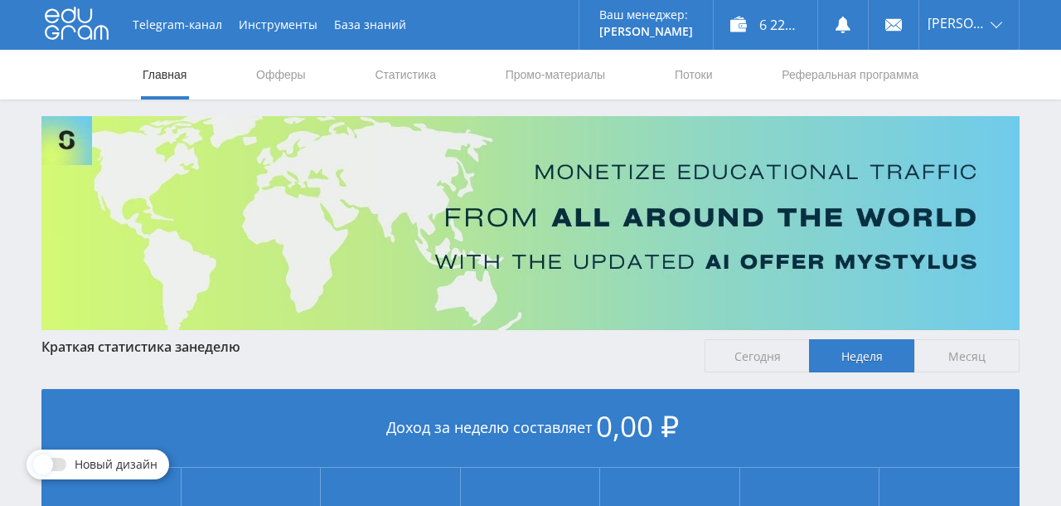 The height and width of the screenshot is (506, 1061). I want to click on div: Краткая статистика за, so click(365, 346).